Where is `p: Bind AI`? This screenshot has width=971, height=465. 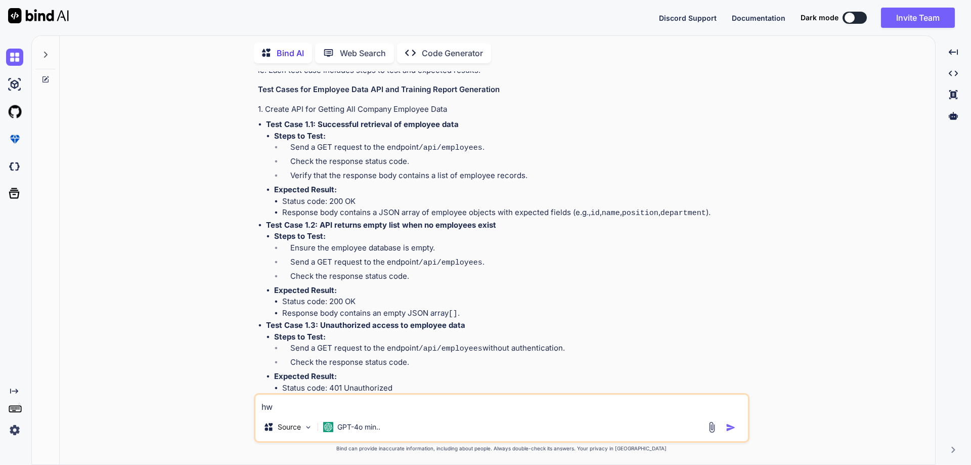
p: Bind AI is located at coordinates (290, 53).